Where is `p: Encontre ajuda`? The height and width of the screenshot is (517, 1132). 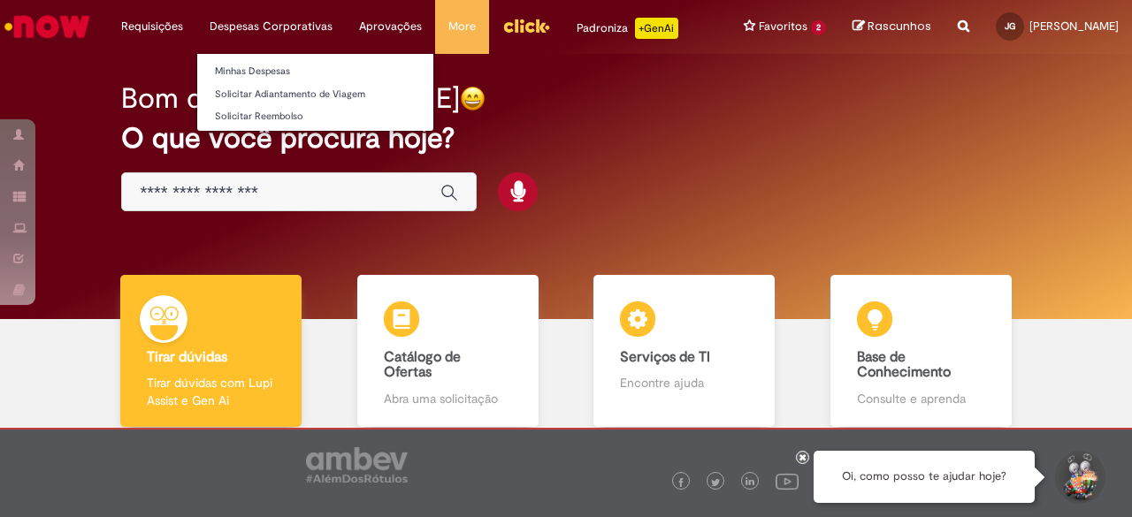 p: Encontre ajuda is located at coordinates (684, 383).